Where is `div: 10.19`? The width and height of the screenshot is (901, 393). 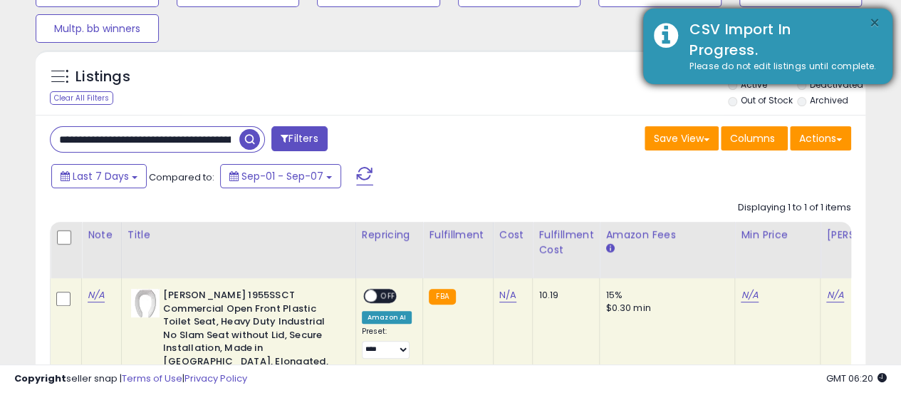 div: 10.19 is located at coordinates (563, 295).